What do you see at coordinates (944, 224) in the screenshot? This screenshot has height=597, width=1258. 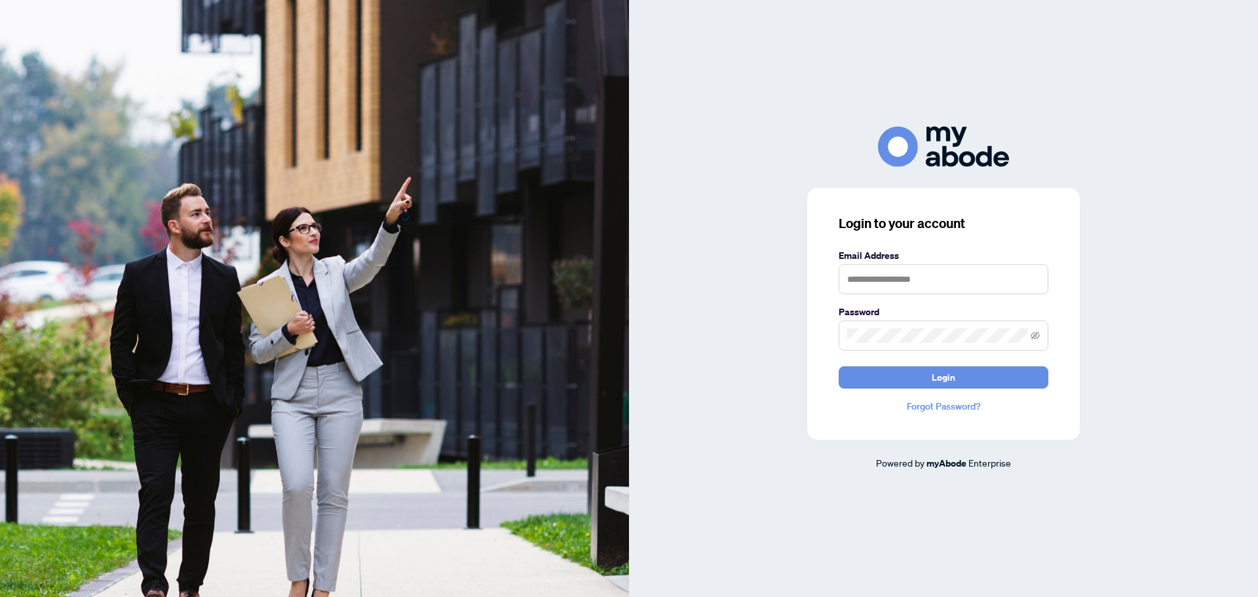 I see `h3: Login to your account` at bounding box center [944, 224].